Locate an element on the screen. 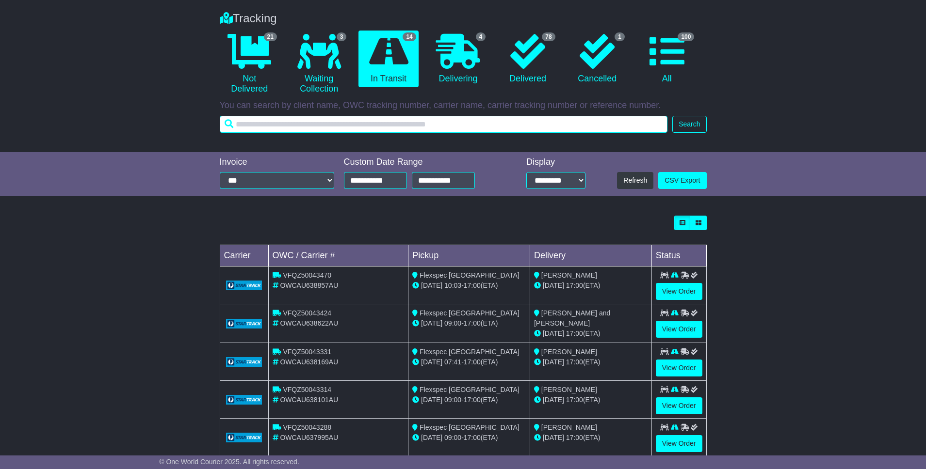 This screenshot has height=469, width=926. span: OWCAU638622AU is located at coordinates (309, 323).